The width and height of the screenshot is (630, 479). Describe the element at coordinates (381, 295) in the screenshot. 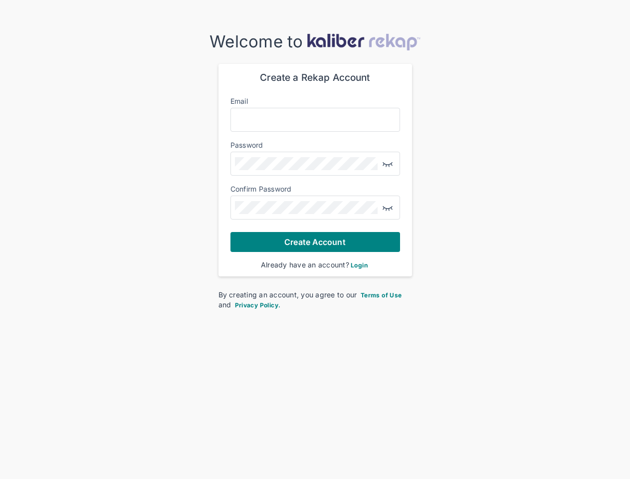

I see `span: Terms of Use` at that location.